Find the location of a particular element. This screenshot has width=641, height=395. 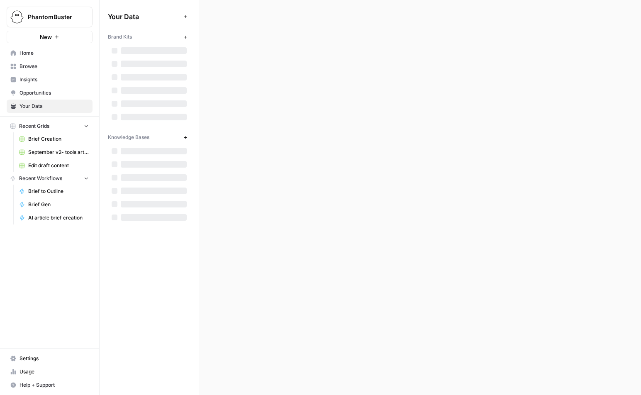

a: Settings is located at coordinates (49, 358).